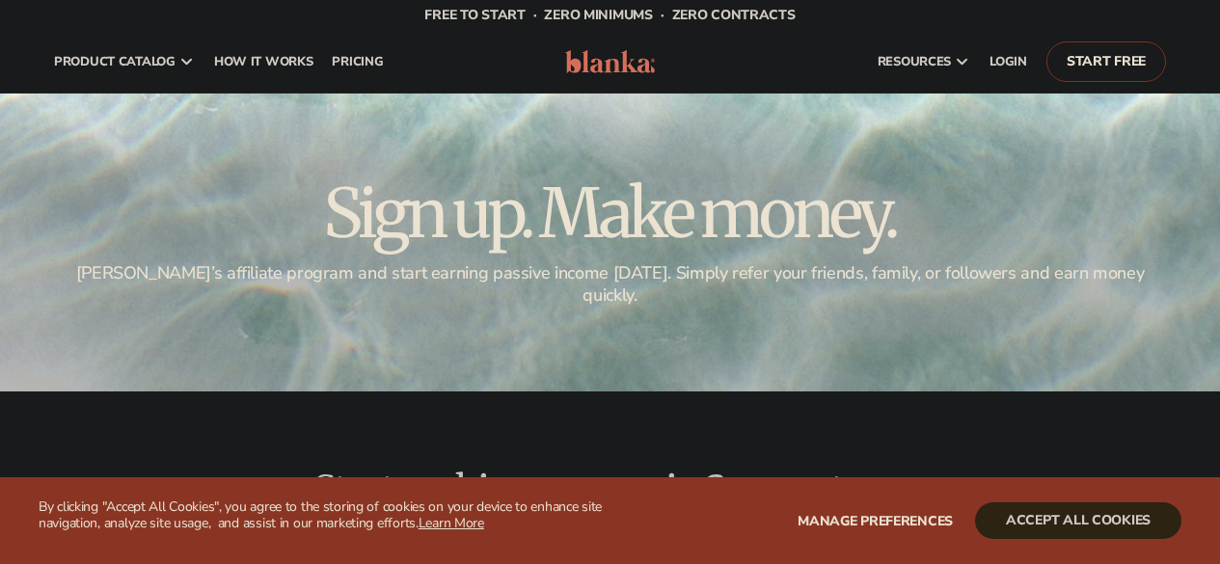  I want to click on a: Learn More, so click(451, 523).